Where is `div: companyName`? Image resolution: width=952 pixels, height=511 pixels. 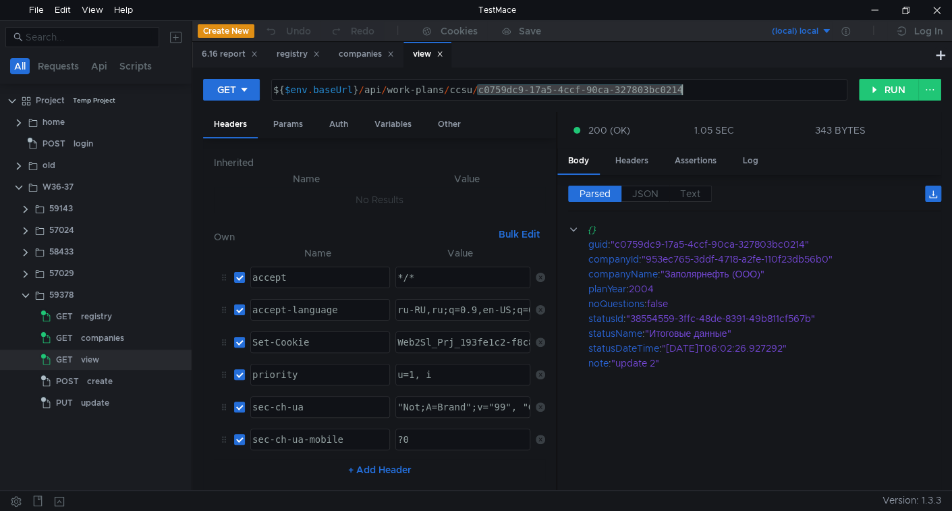
div: companyName is located at coordinates (623, 274).